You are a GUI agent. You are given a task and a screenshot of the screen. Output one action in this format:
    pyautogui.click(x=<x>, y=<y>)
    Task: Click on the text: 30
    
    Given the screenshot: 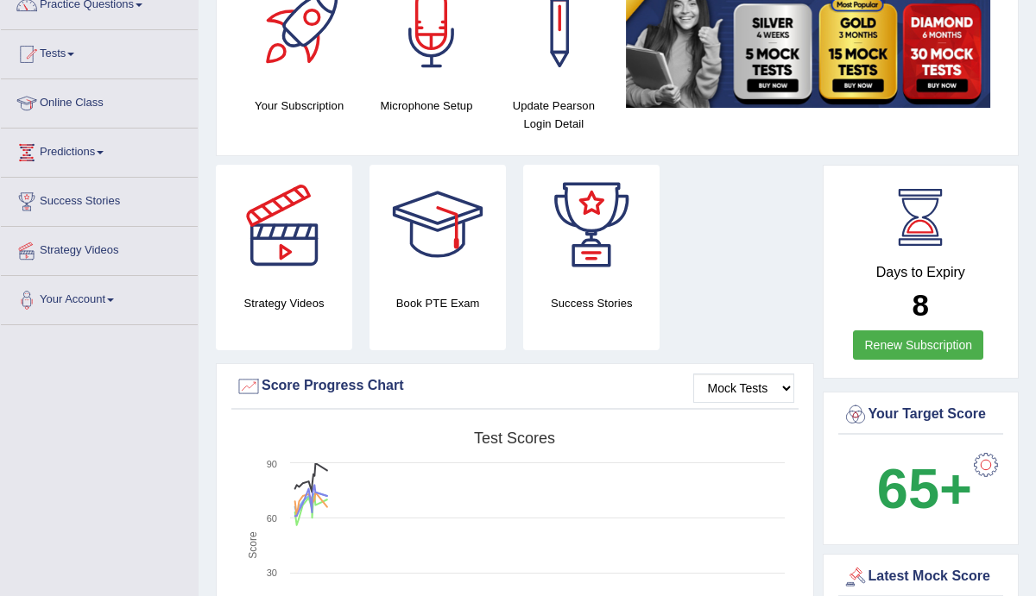 What is the action you would take?
    pyautogui.click(x=272, y=573)
    